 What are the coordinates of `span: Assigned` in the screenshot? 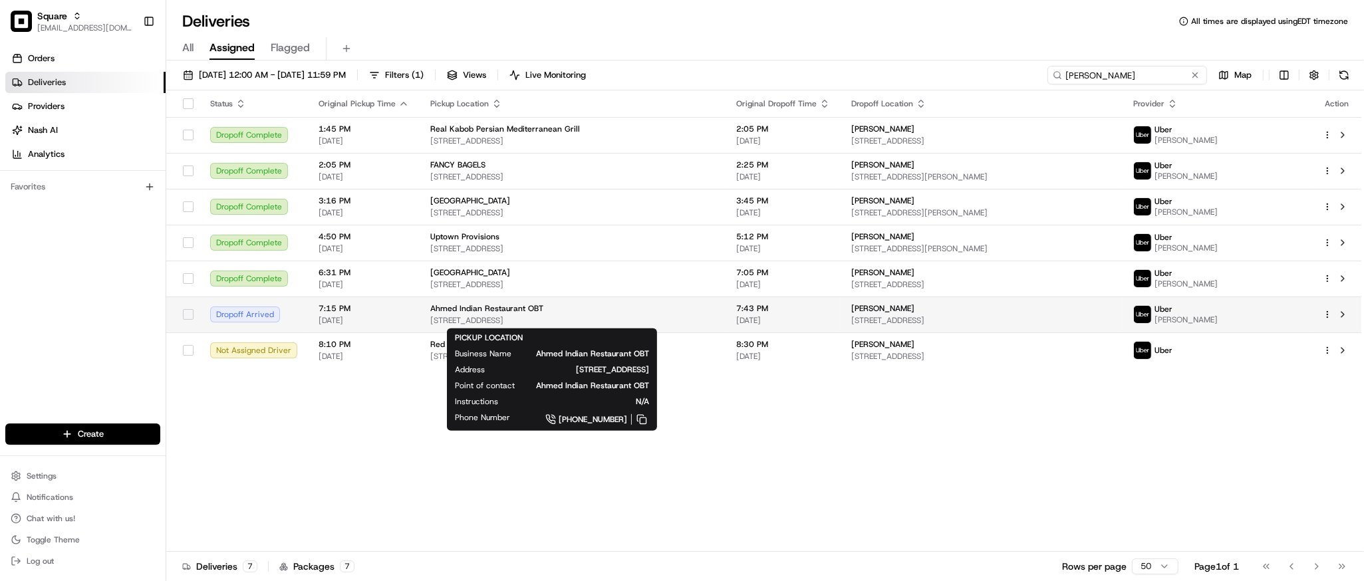 It's located at (232, 48).